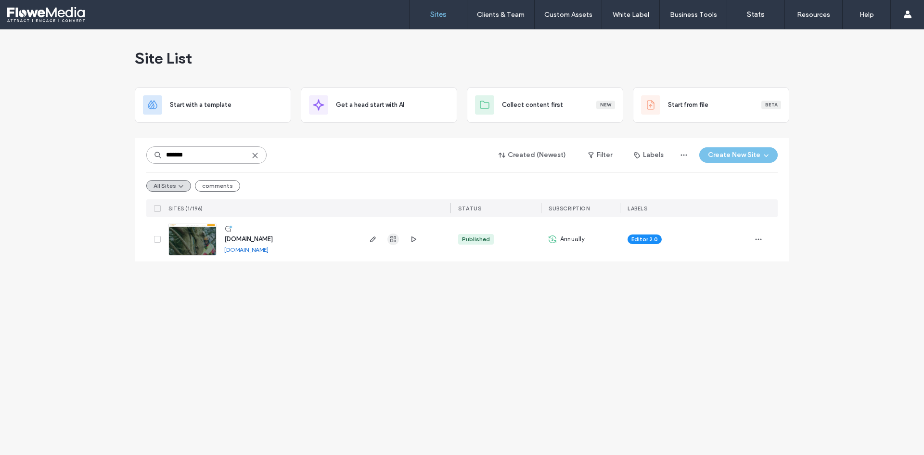 The width and height of the screenshot is (924, 455). Describe the element at coordinates (213, 105) in the screenshot. I see `div: Start with a template` at that location.